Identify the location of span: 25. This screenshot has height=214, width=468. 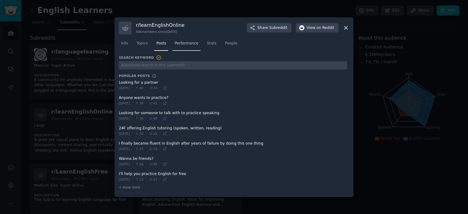
(153, 134).